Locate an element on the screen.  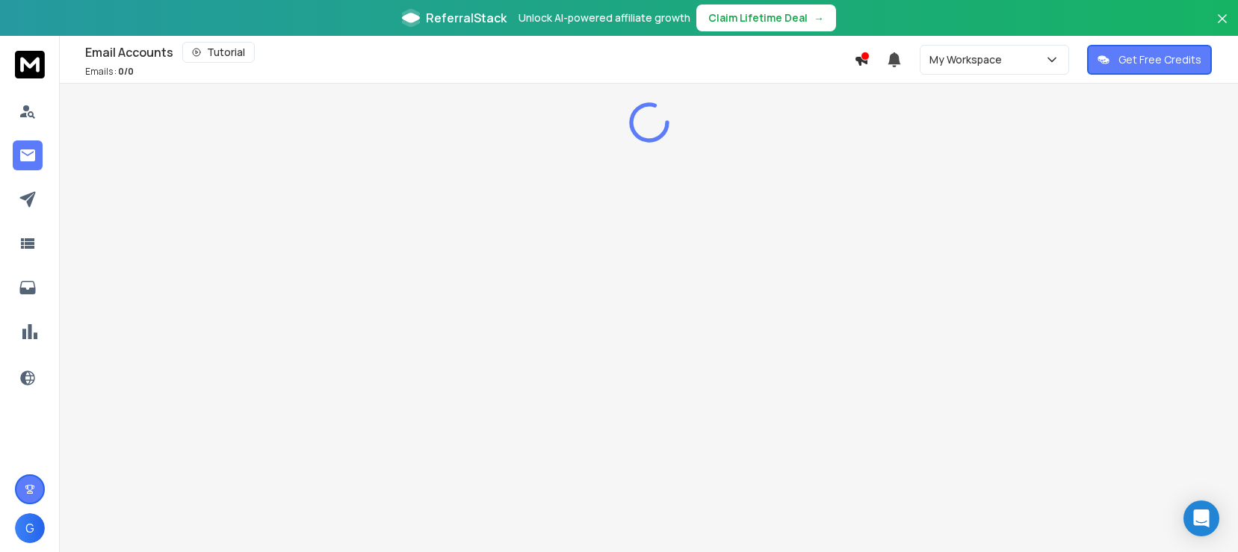
button: Close banner is located at coordinates (1222, 27).